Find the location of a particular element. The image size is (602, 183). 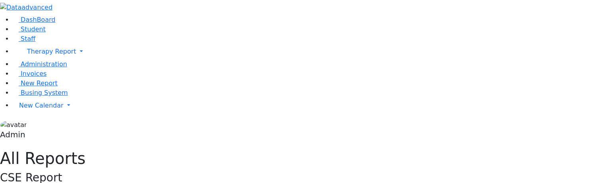

span: Student is located at coordinates (33, 29).